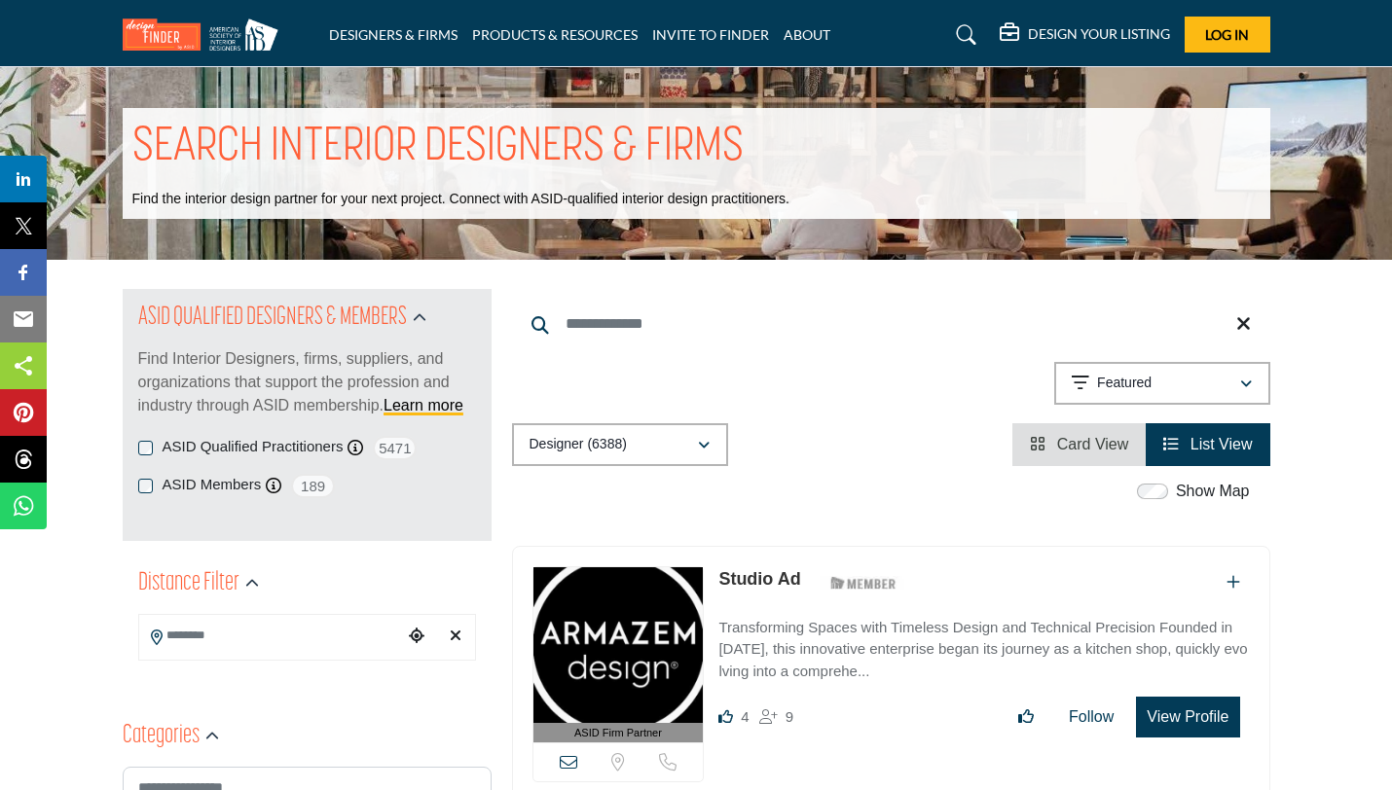 This screenshot has width=1392, height=790. Describe the element at coordinates (312, 486) in the screenshot. I see `span: 189` at that location.